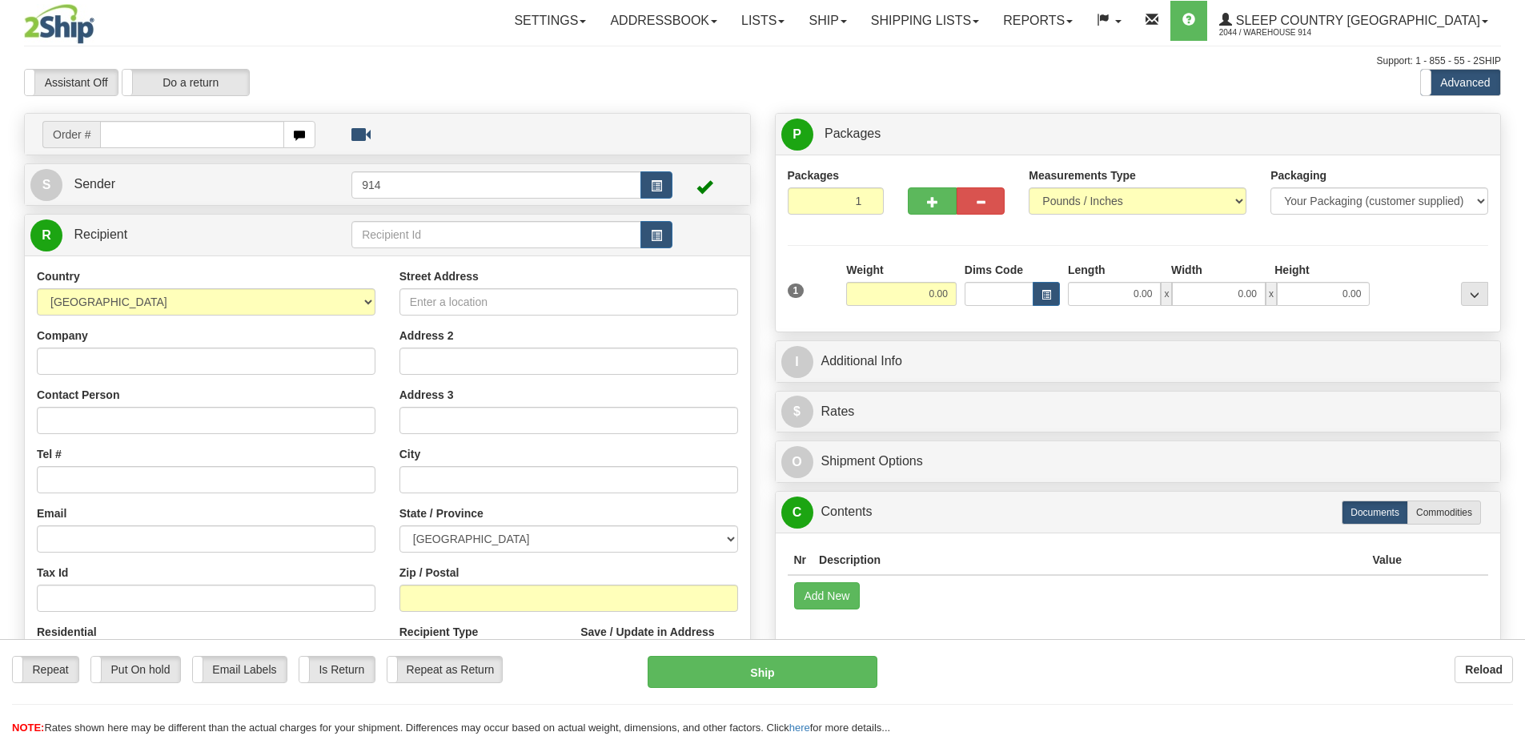  I want to click on input: Enter a location, so click(569, 302).